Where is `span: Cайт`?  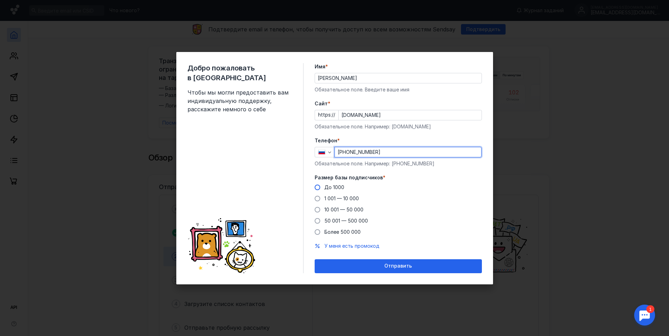
span: Cайт is located at coordinates (321, 103).